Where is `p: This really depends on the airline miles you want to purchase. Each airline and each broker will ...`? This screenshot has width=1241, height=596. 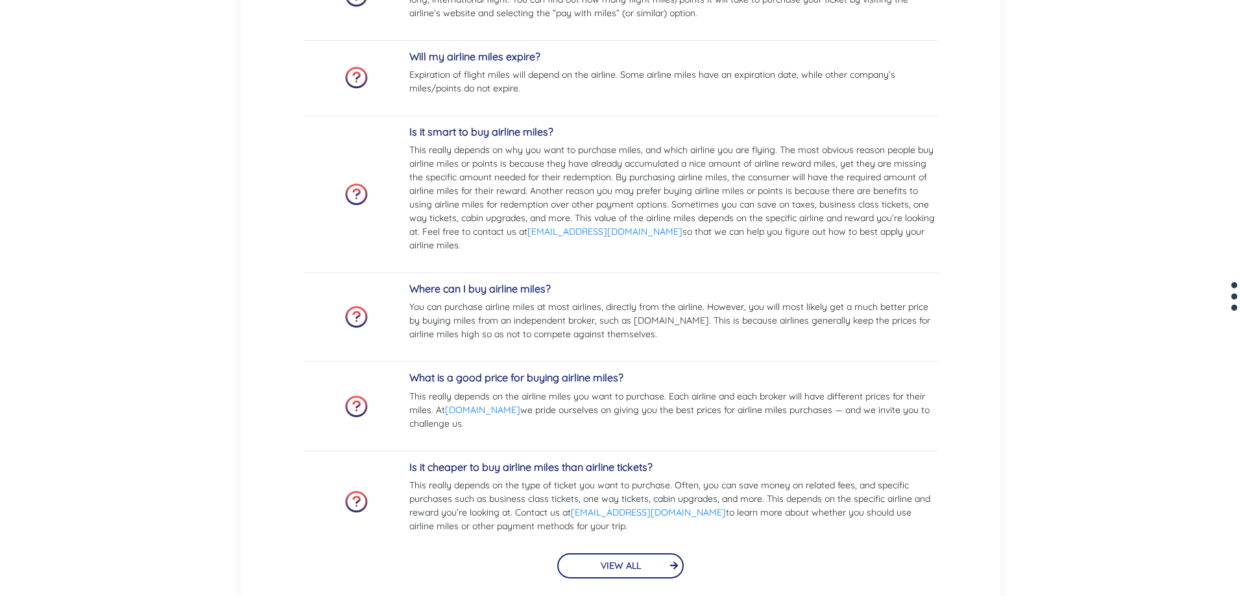 p: This really depends on the airline miles you want to purchase. Each airline and each broker will ... is located at coordinates (673, 410).